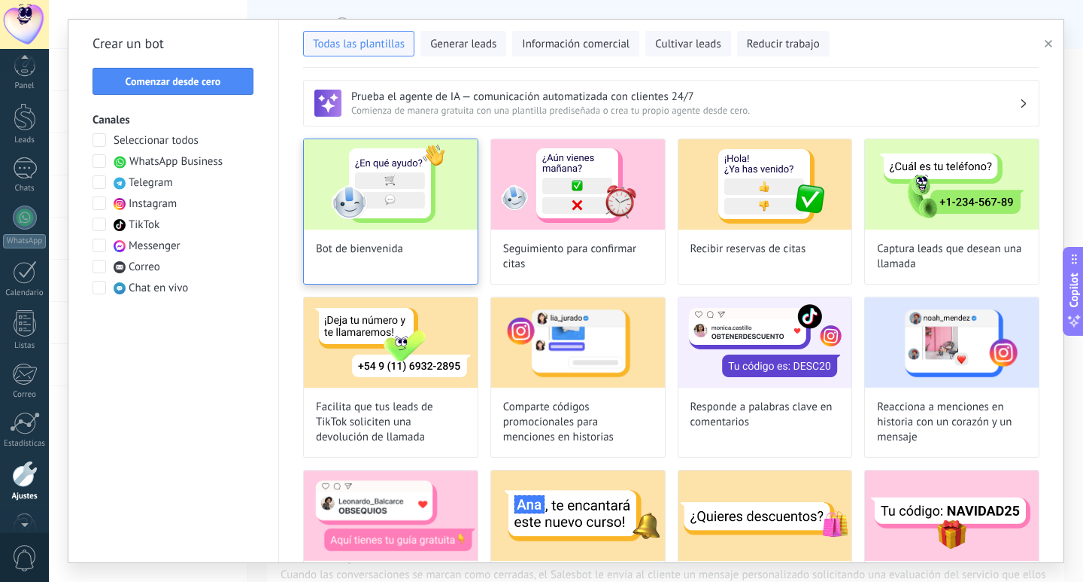  I want to click on span: Chat en vivo, so click(158, 288).